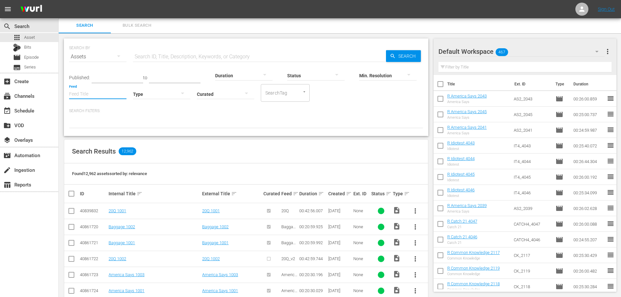  Describe the element at coordinates (502, 52) in the screenshot. I see `span: 467` at that location.